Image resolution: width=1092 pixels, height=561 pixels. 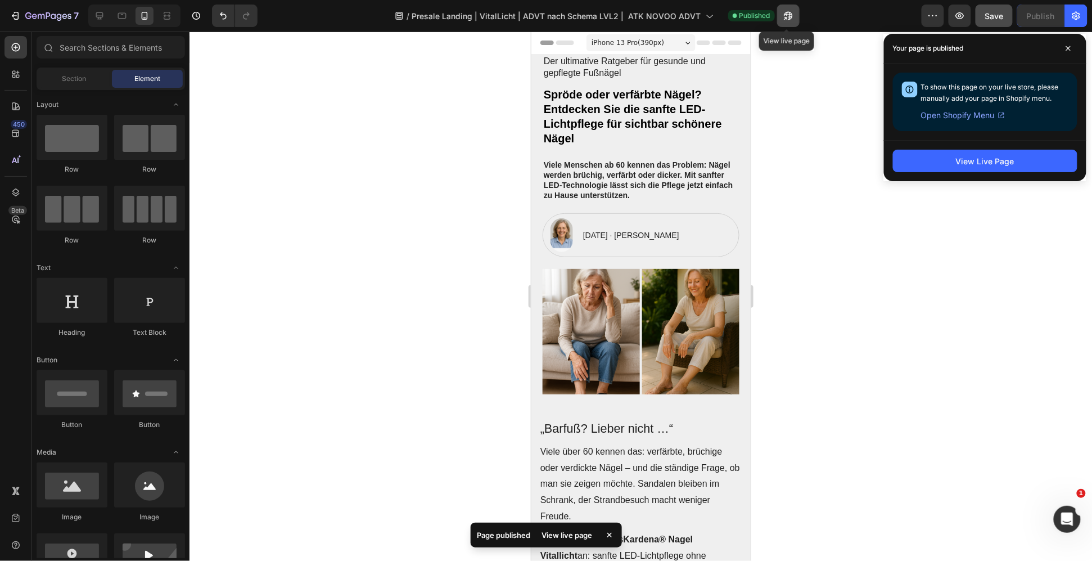 I want to click on span: Media, so click(x=46, y=452).